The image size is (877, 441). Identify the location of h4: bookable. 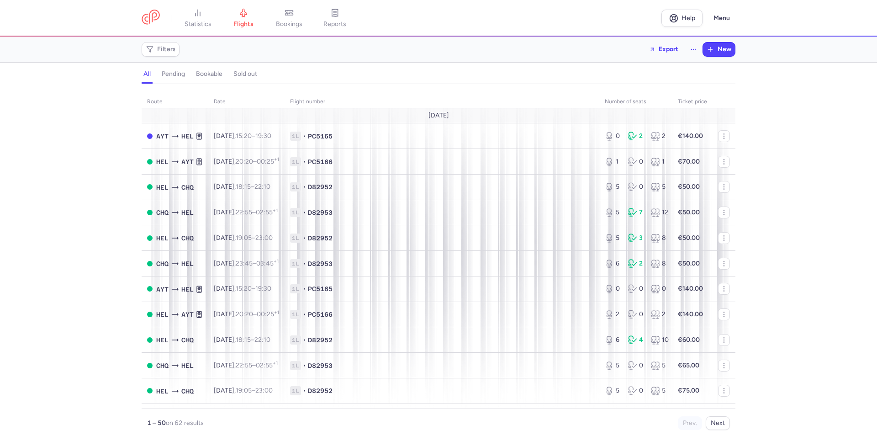
(209, 74).